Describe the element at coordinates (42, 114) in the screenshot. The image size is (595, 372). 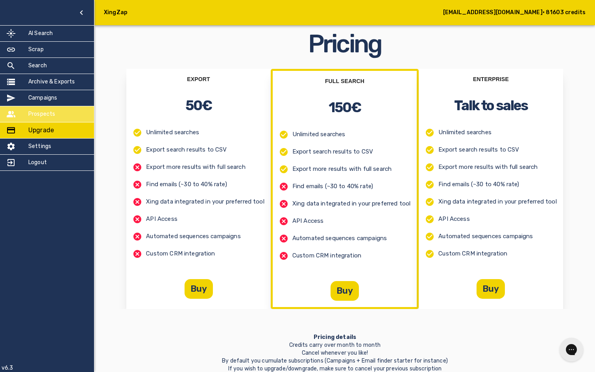
I see `h5: Prospects` at that location.